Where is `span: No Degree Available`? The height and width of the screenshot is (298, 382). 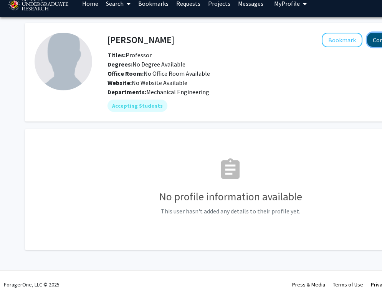
span: No Degree Available is located at coordinates (146, 64).